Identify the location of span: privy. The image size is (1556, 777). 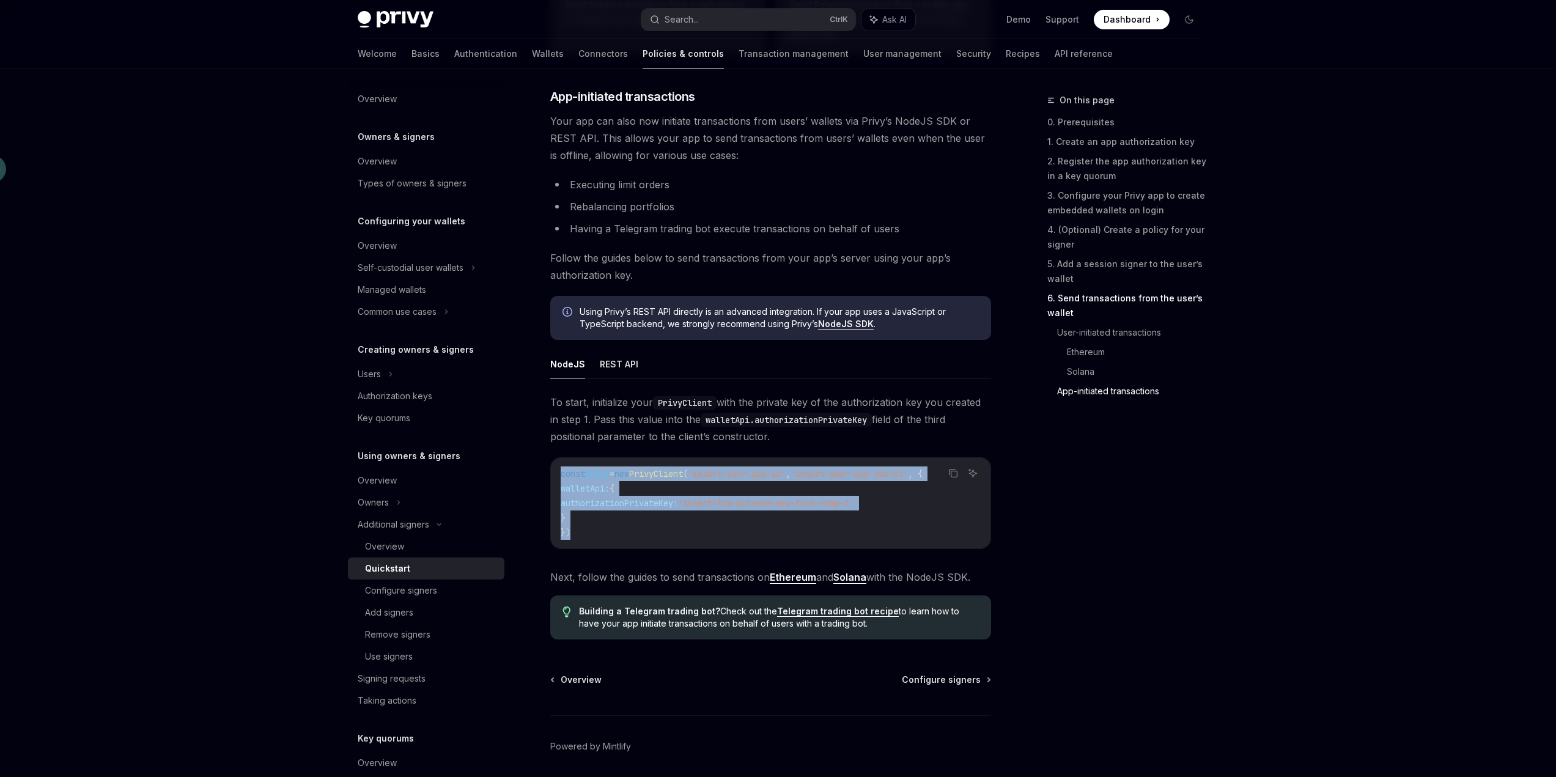
(598, 474).